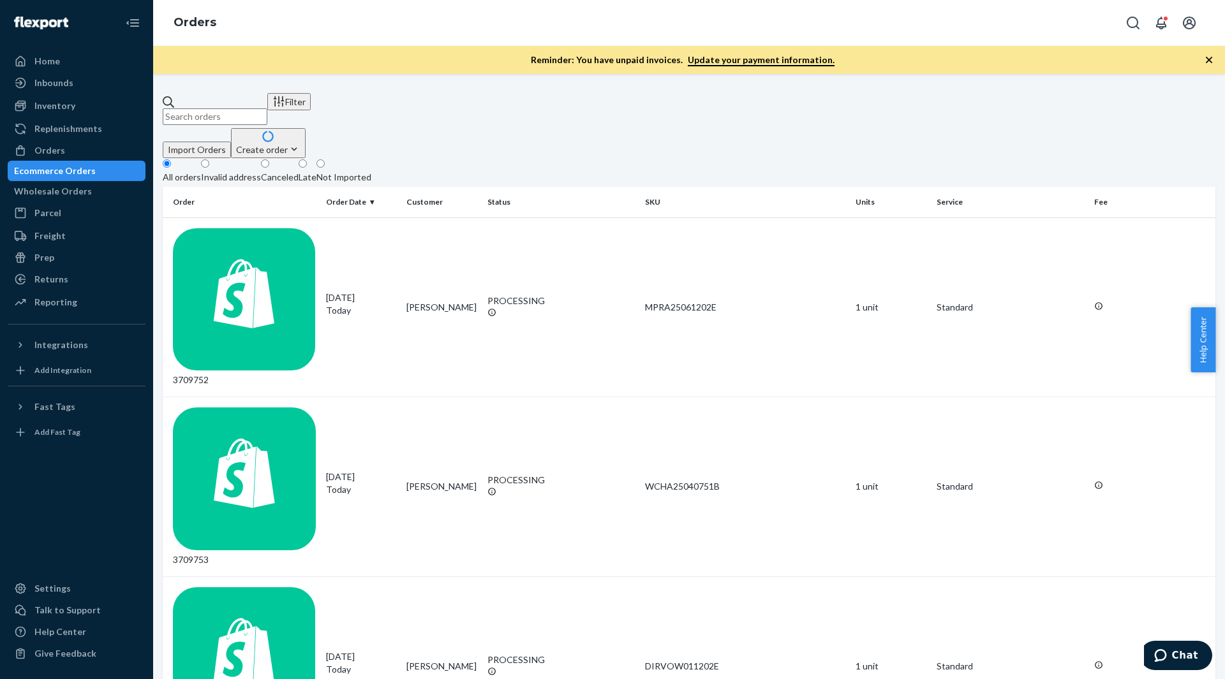  What do you see at coordinates (61, 345) in the screenshot?
I see `div: Integrations` at bounding box center [61, 345].